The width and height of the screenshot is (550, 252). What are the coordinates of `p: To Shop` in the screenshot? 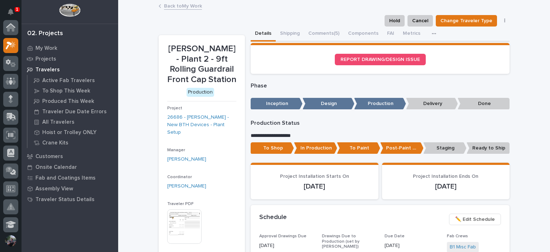 It's located at (272, 148).